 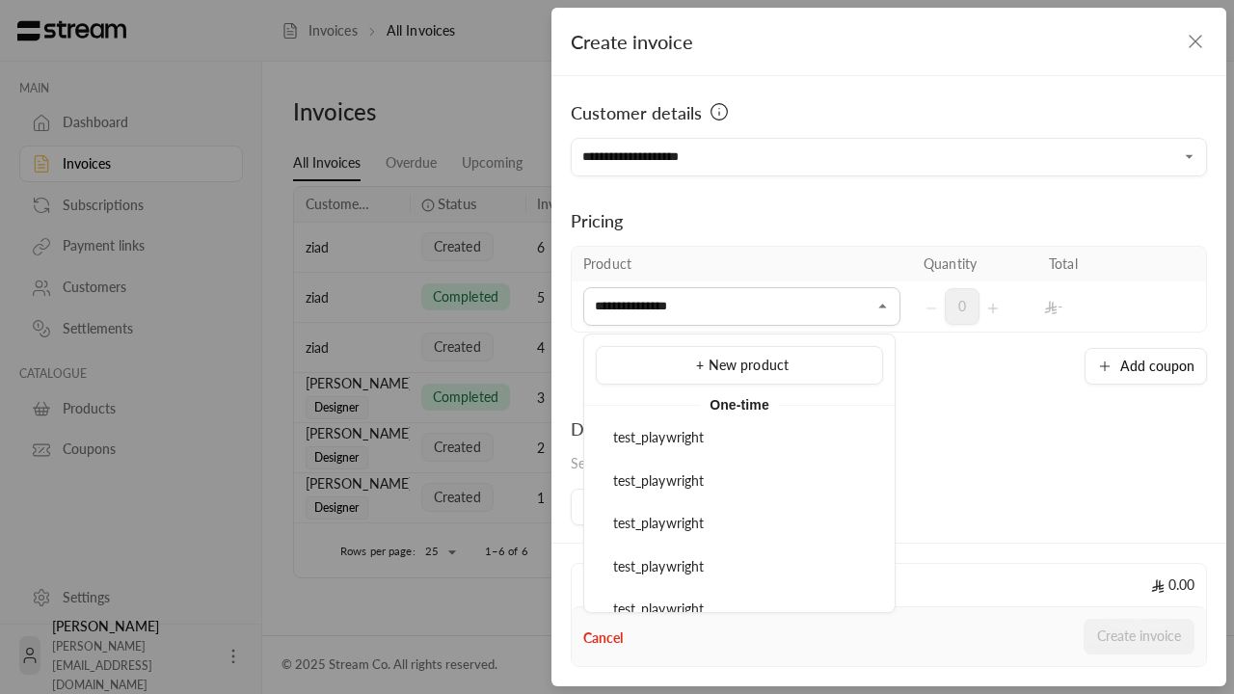 I want to click on span: + New product, so click(x=743, y=365).